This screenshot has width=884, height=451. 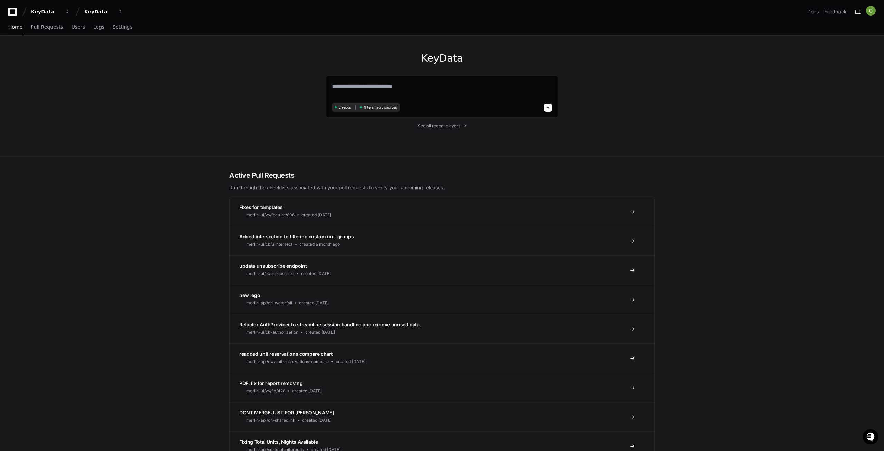 What do you see at coordinates (287, 362) in the screenshot?
I see `span: merlin-api/cw/unit-reservations-compare` at bounding box center [287, 362].